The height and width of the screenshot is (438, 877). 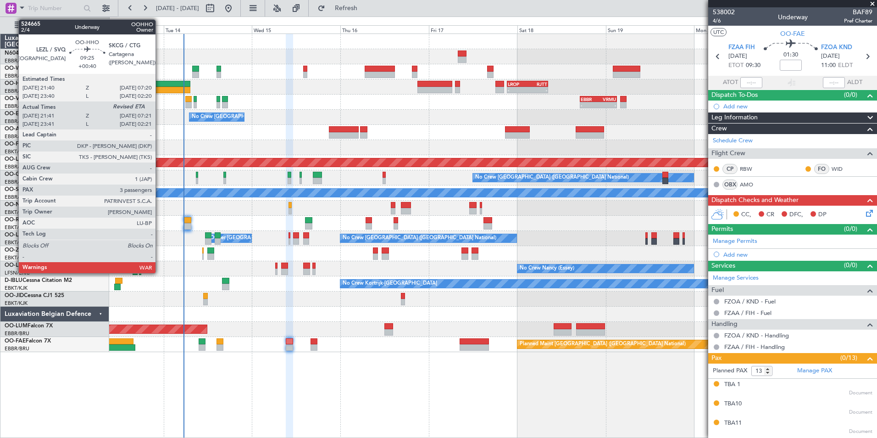 What do you see at coordinates (753, 66) in the screenshot?
I see `span: 09:30` at bounding box center [753, 66].